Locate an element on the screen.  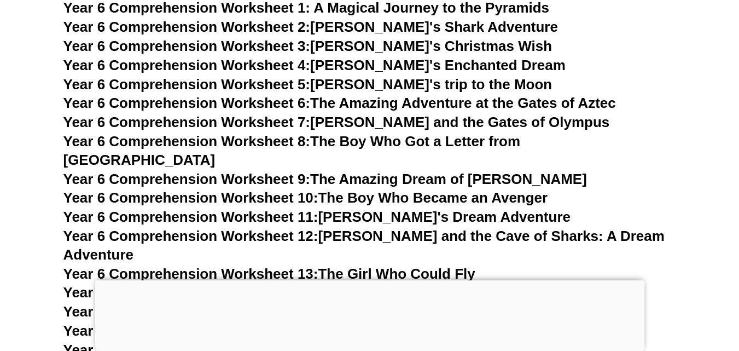
span: Year 6 Comprehension Worksheet 10: is located at coordinates (191, 198).